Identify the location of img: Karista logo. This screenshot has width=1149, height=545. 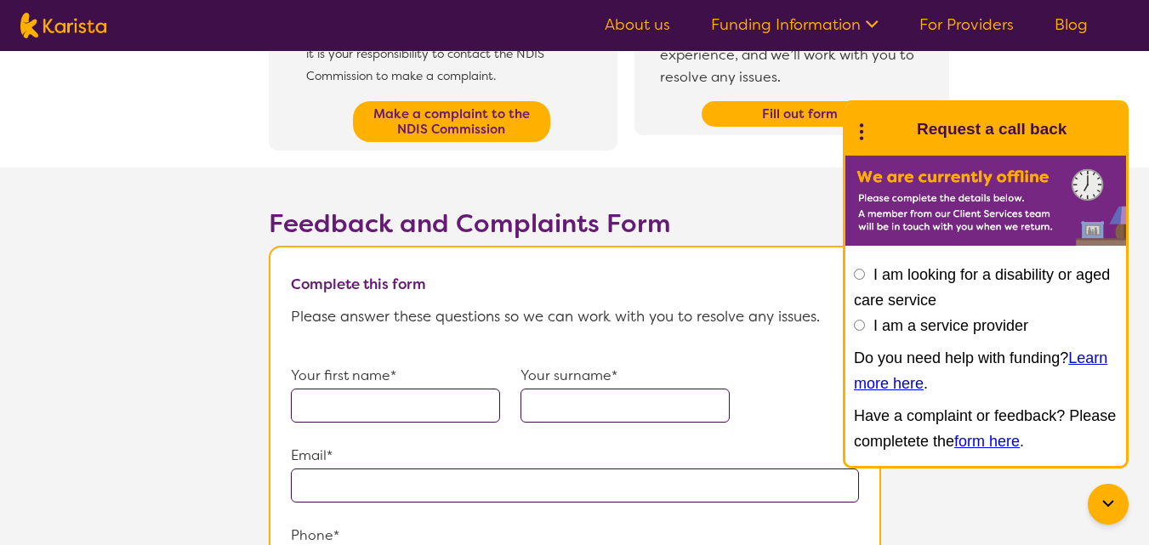
(63, 26).